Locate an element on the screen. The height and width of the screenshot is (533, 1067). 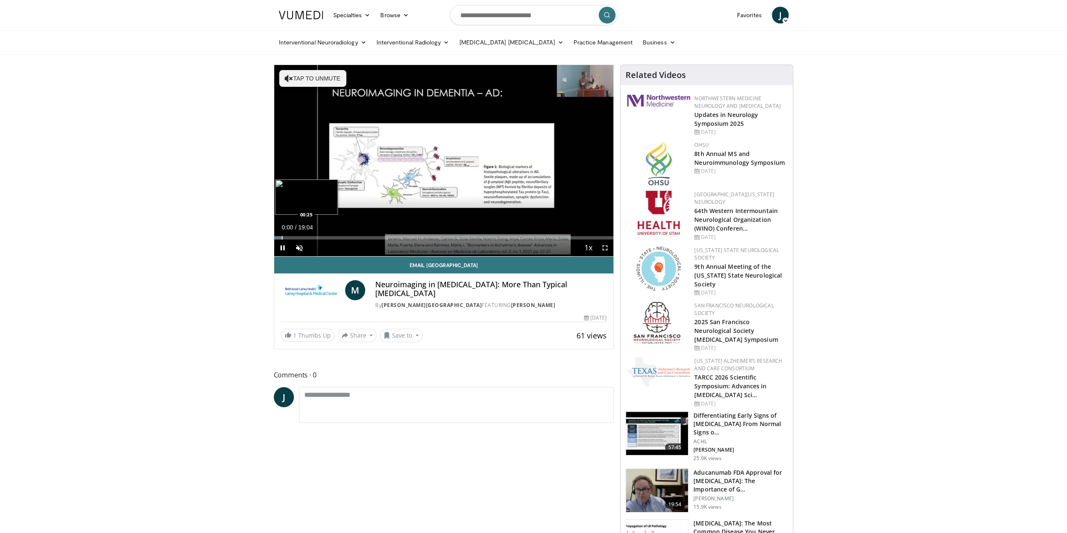
a: Practice Management is located at coordinates (602, 42).